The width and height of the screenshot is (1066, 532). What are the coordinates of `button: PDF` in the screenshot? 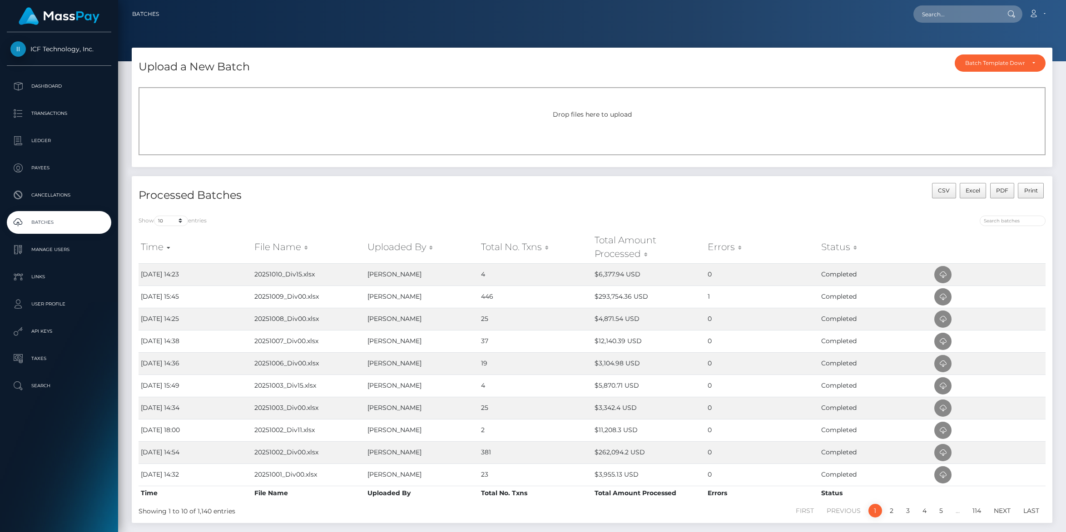 It's located at (1003, 191).